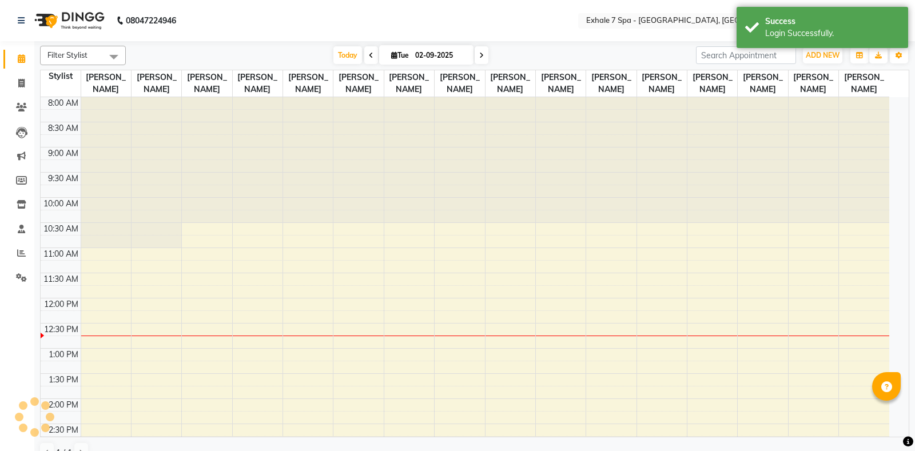 Image resolution: width=915 pixels, height=451 pixels. What do you see at coordinates (61, 204) in the screenshot?
I see `div: 10:00 AM` at bounding box center [61, 204].